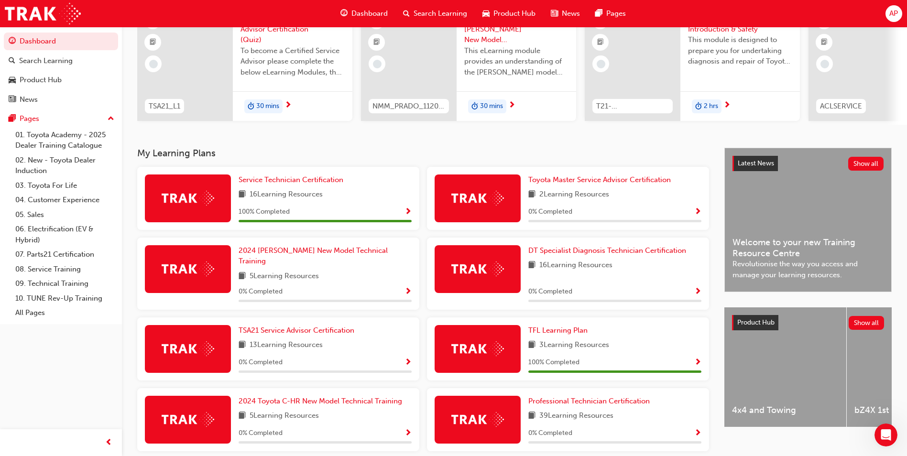  I want to click on a: guage-iconDashboard, so click(364, 13).